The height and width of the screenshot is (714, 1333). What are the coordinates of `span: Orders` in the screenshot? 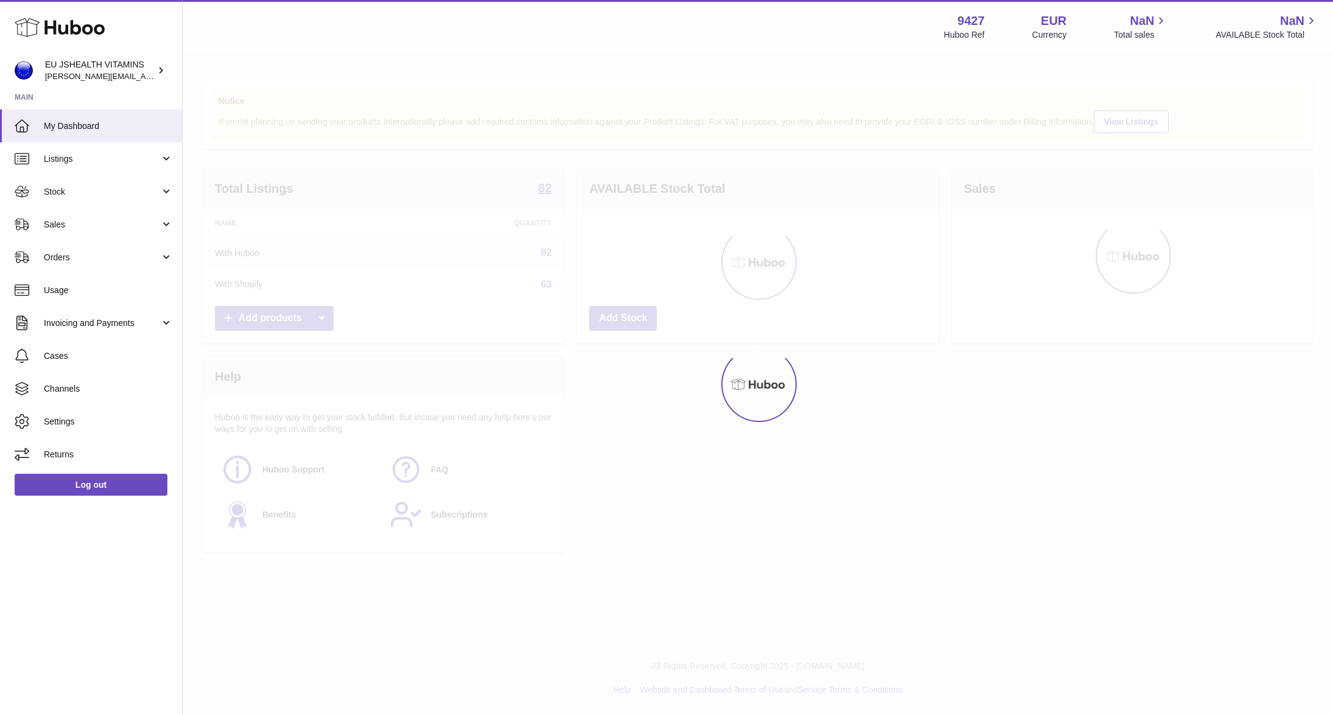 It's located at (102, 257).